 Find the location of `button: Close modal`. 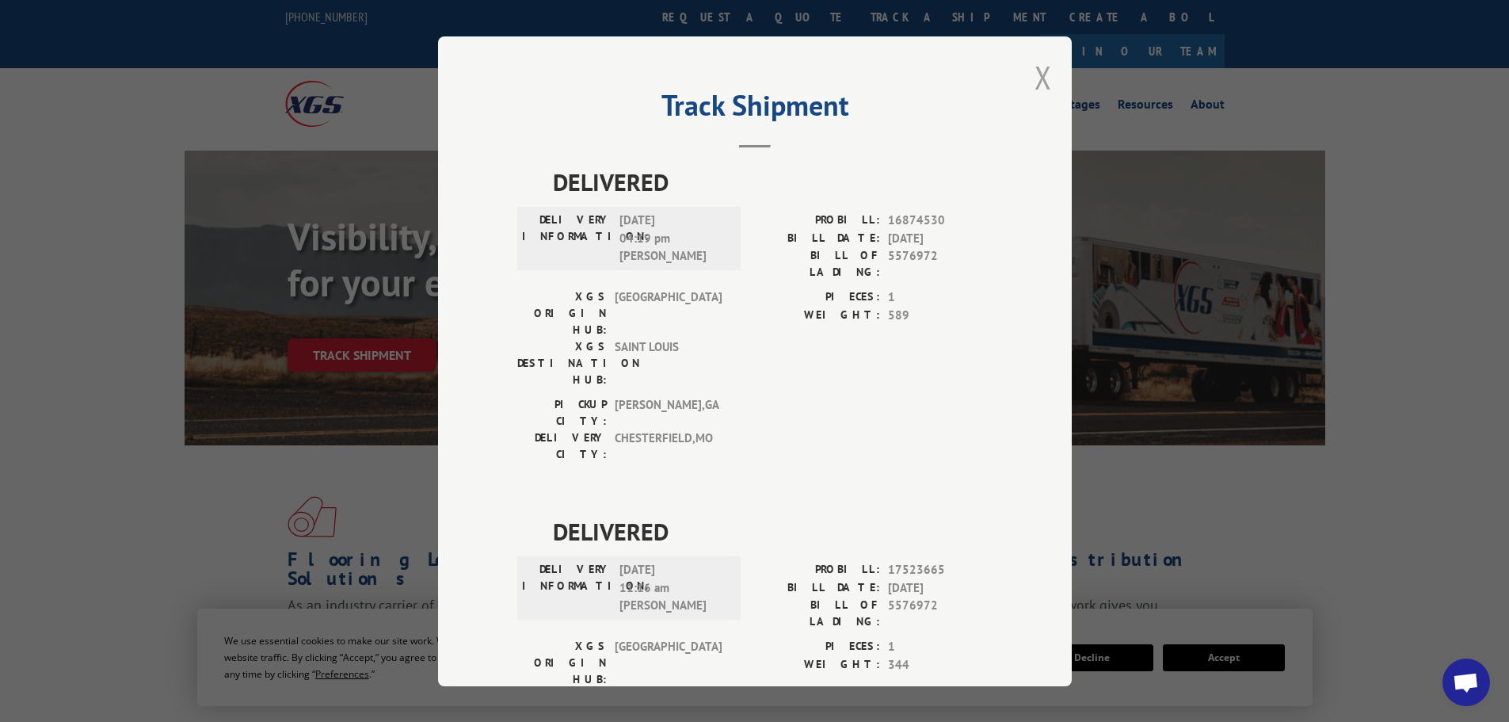

button: Close modal is located at coordinates (1043, 77).